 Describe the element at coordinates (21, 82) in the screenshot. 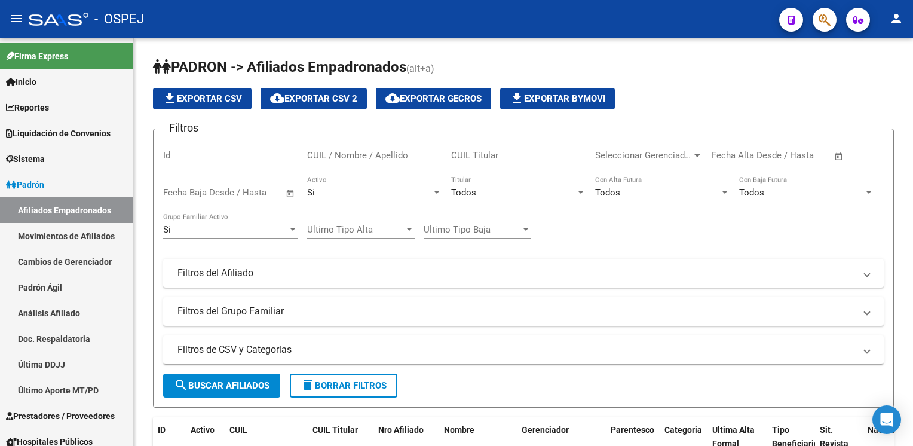

I see `span: Inicio` at that location.